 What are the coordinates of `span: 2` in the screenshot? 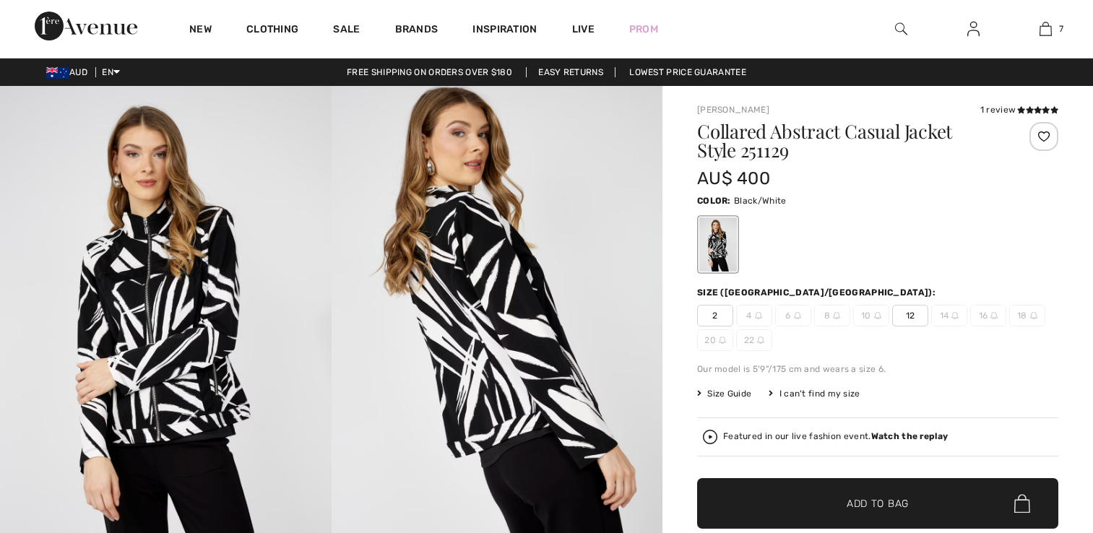 It's located at (715, 316).